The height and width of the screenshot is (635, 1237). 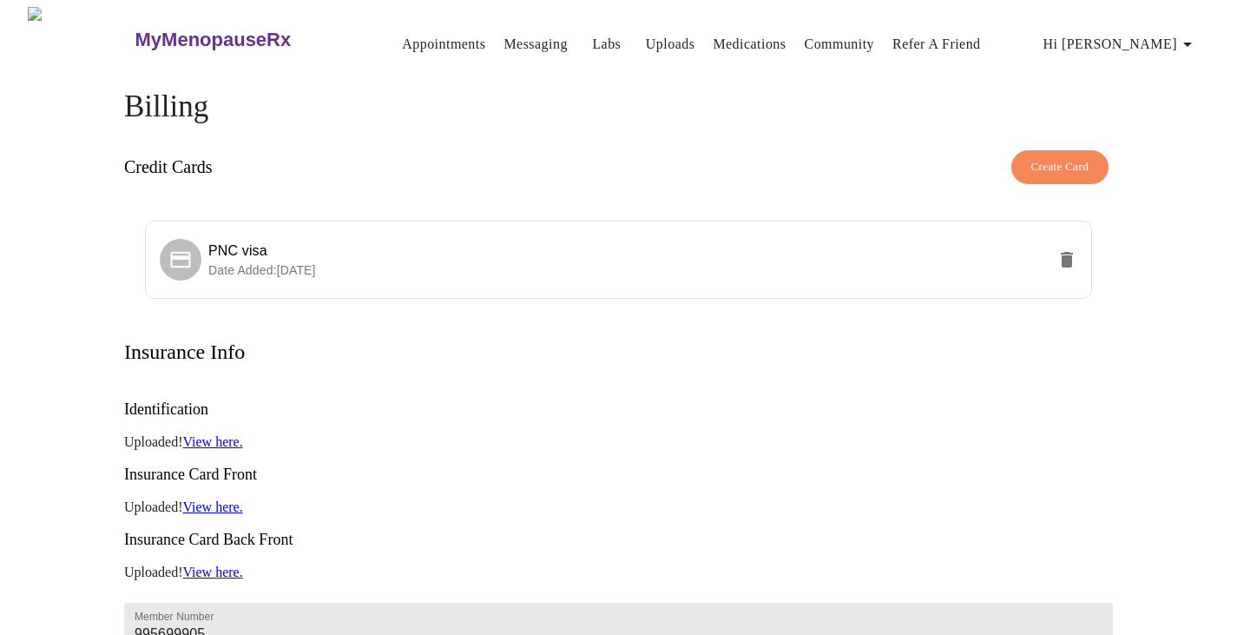 I want to click on a: Appointments, so click(x=444, y=44).